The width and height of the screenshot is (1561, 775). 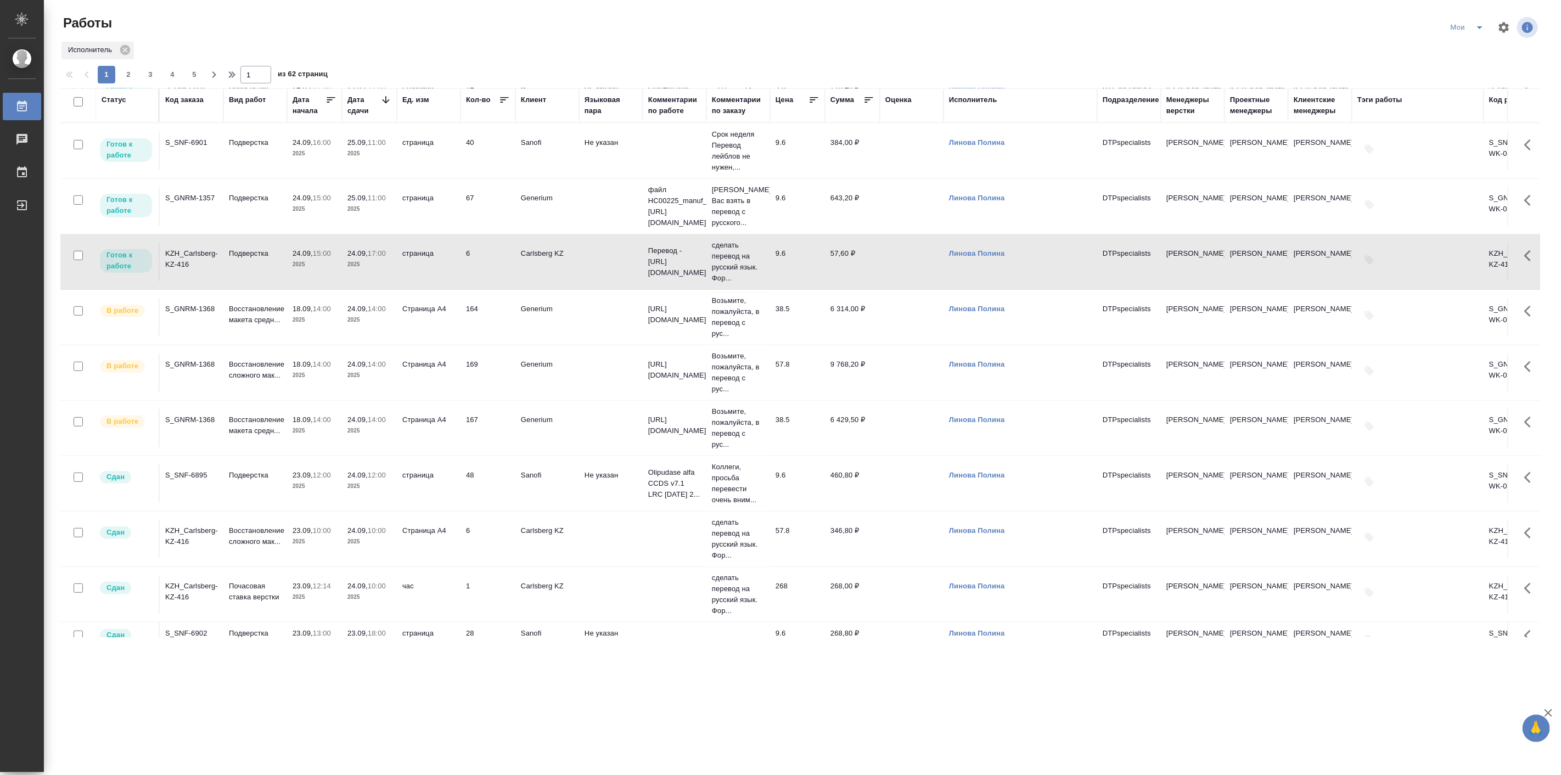 I want to click on div: Цена, so click(x=784, y=100).